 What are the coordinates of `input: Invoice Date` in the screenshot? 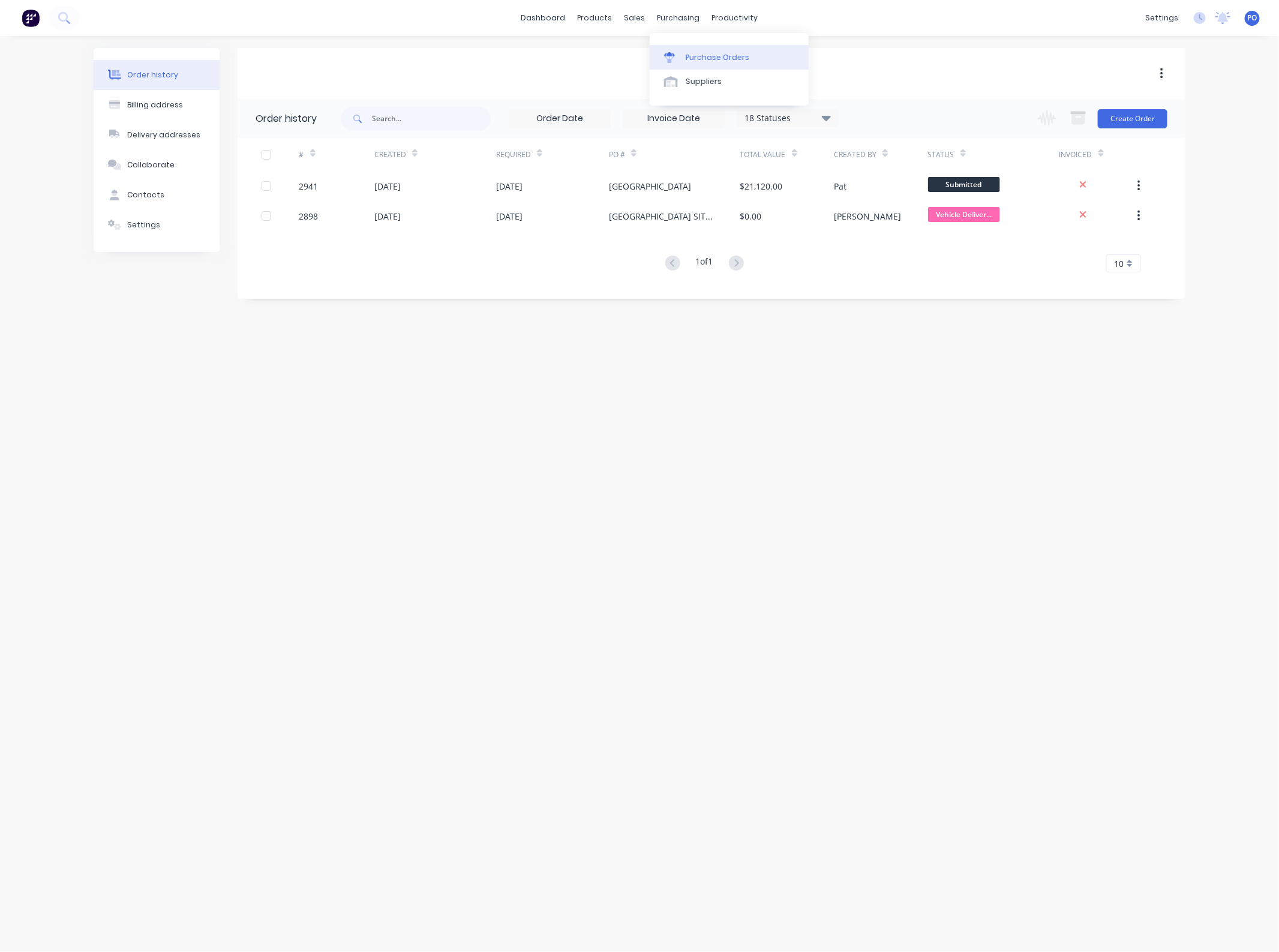 It's located at (674, 119).